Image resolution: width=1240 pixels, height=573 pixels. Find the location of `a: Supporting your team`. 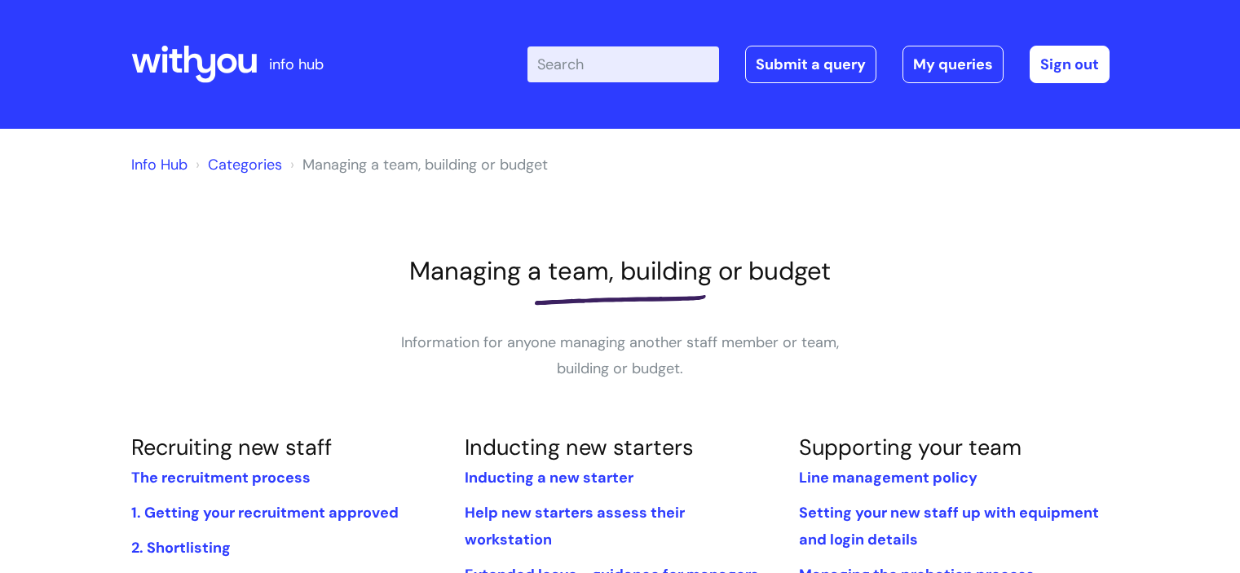

a: Supporting your team is located at coordinates (910, 447).